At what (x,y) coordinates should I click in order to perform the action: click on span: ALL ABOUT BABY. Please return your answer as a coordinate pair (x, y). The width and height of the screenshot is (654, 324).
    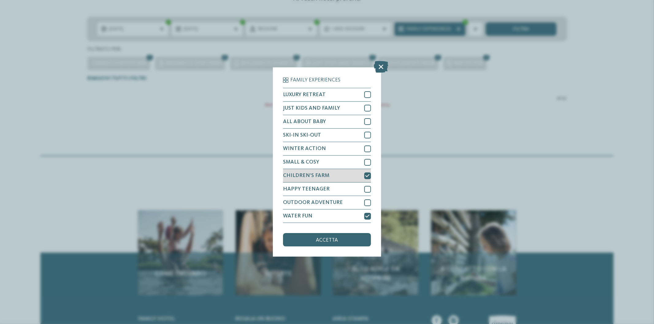
    Looking at the image, I should click on (305, 122).